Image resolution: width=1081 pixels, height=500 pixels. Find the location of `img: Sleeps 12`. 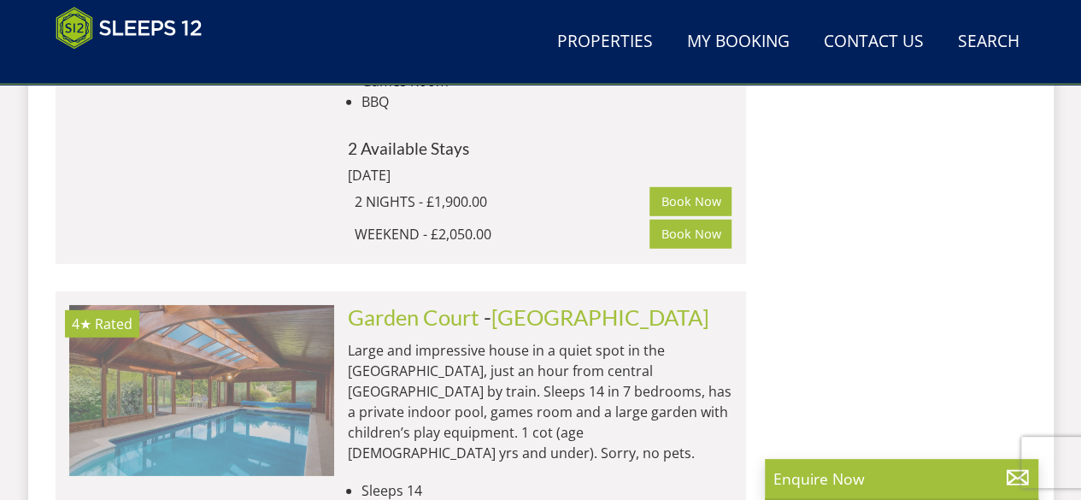

img: Sleeps 12 is located at coordinates (129, 28).